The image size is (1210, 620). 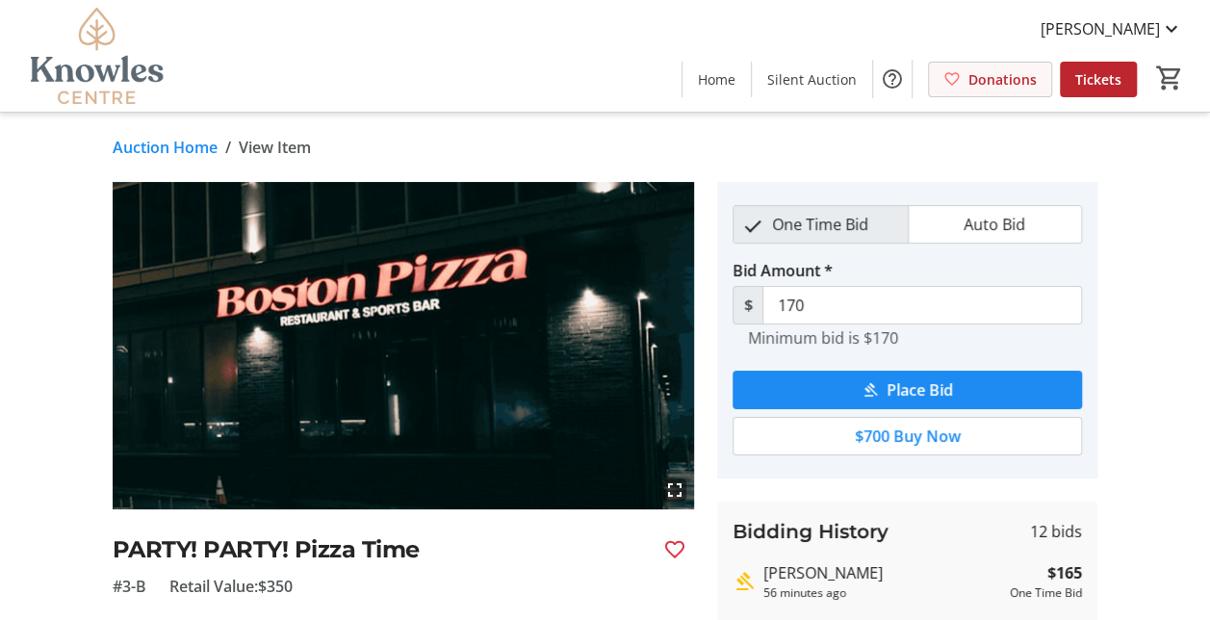 What do you see at coordinates (1169, 78) in the screenshot?
I see `button: Cart` at bounding box center [1169, 78].